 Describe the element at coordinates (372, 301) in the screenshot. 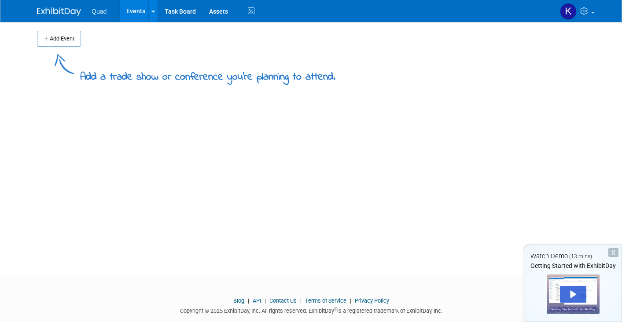

I see `a: Privacy Policy` at that location.